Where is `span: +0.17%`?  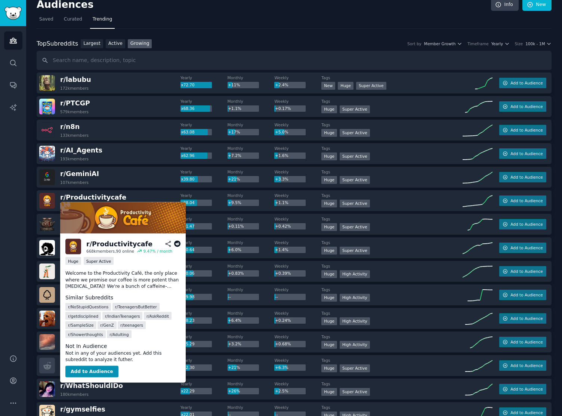
span: +0.17% is located at coordinates (283, 108).